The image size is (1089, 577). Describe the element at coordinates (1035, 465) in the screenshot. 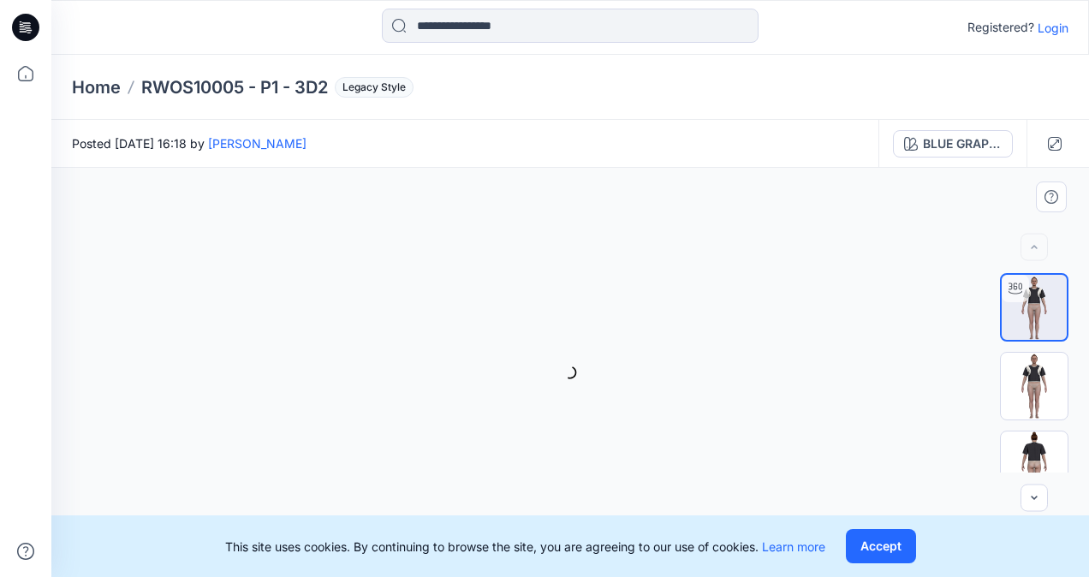

I see `img: RWOS10005 - 3D2_BLUE GRAPHITE SNOW WHITE_Back` at that location.